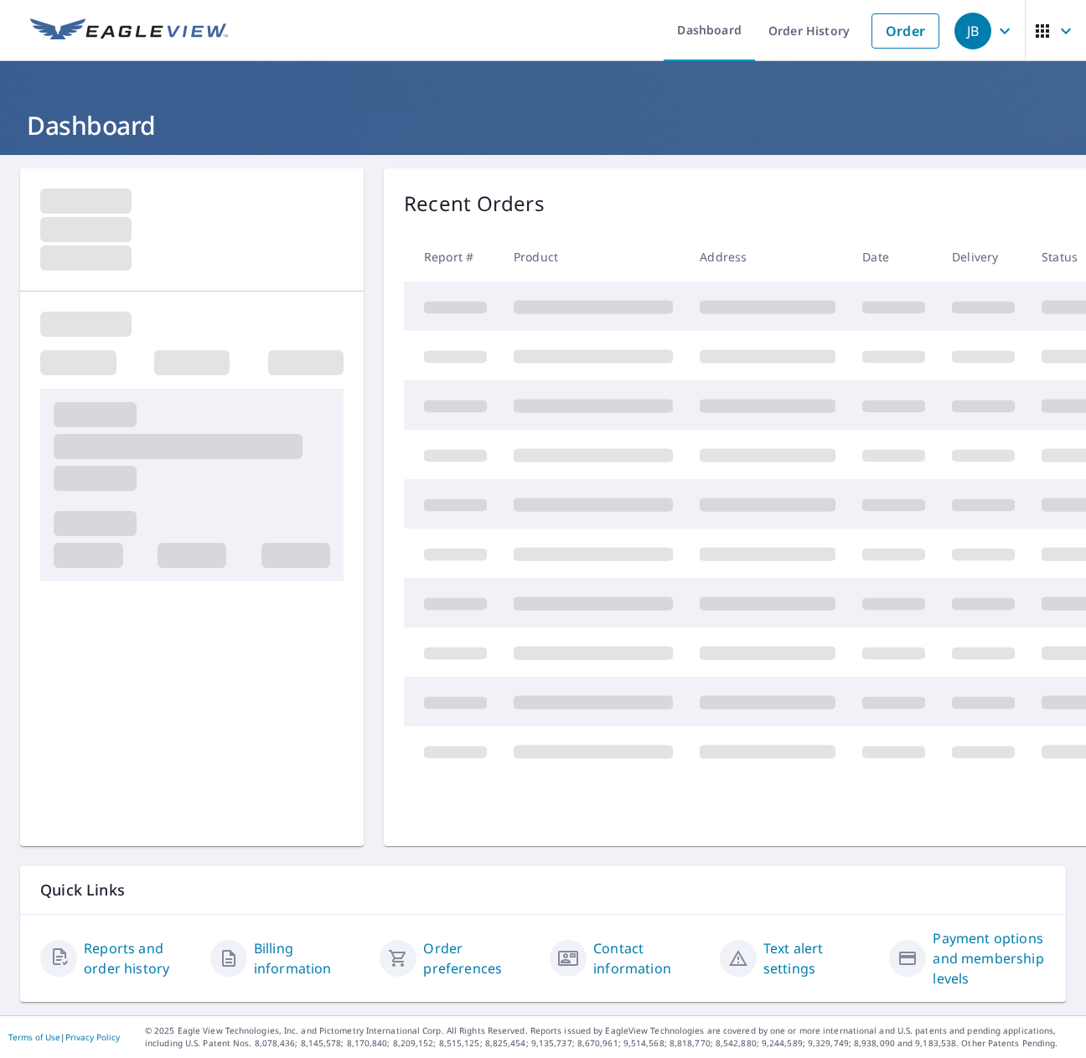 This screenshot has height=1058, width=1086. I want to click on a: Contact information, so click(649, 959).